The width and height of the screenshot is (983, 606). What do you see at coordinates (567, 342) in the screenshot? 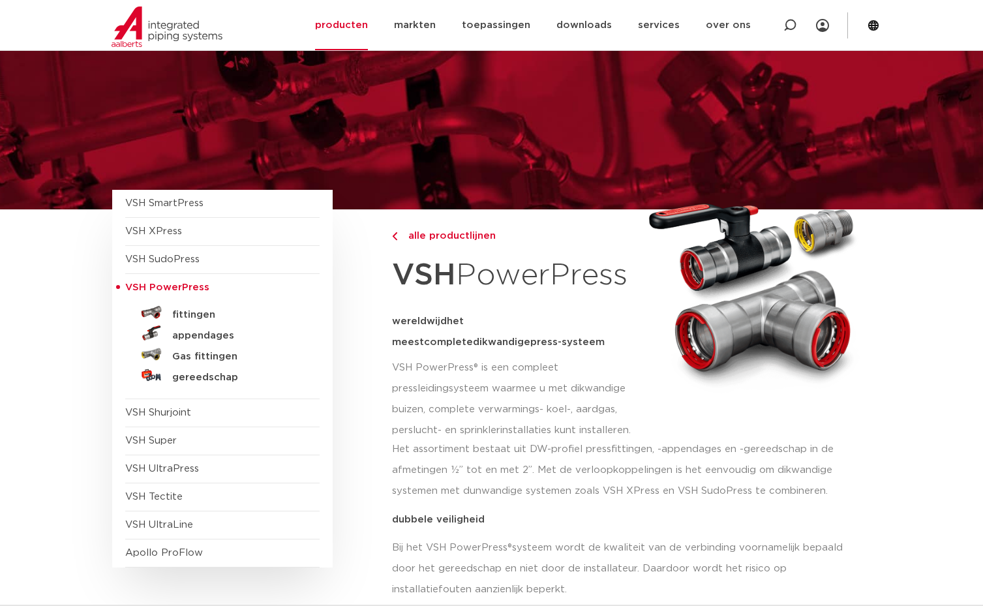
I see `span: press-systeem` at bounding box center [567, 342].